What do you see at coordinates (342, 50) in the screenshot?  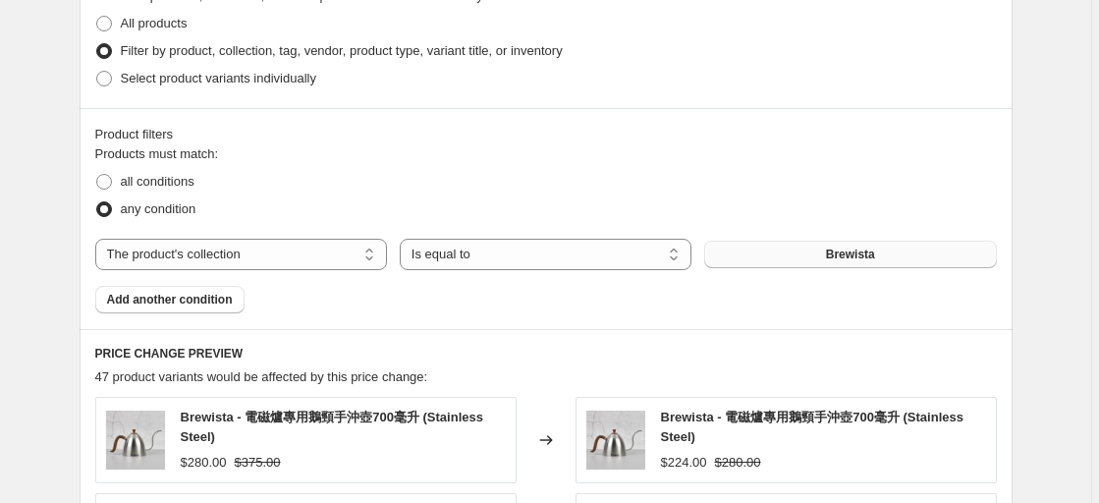 I see `span: Filter by product, collection, tag, vendor, product type, variant title, or inventory` at bounding box center [342, 50].